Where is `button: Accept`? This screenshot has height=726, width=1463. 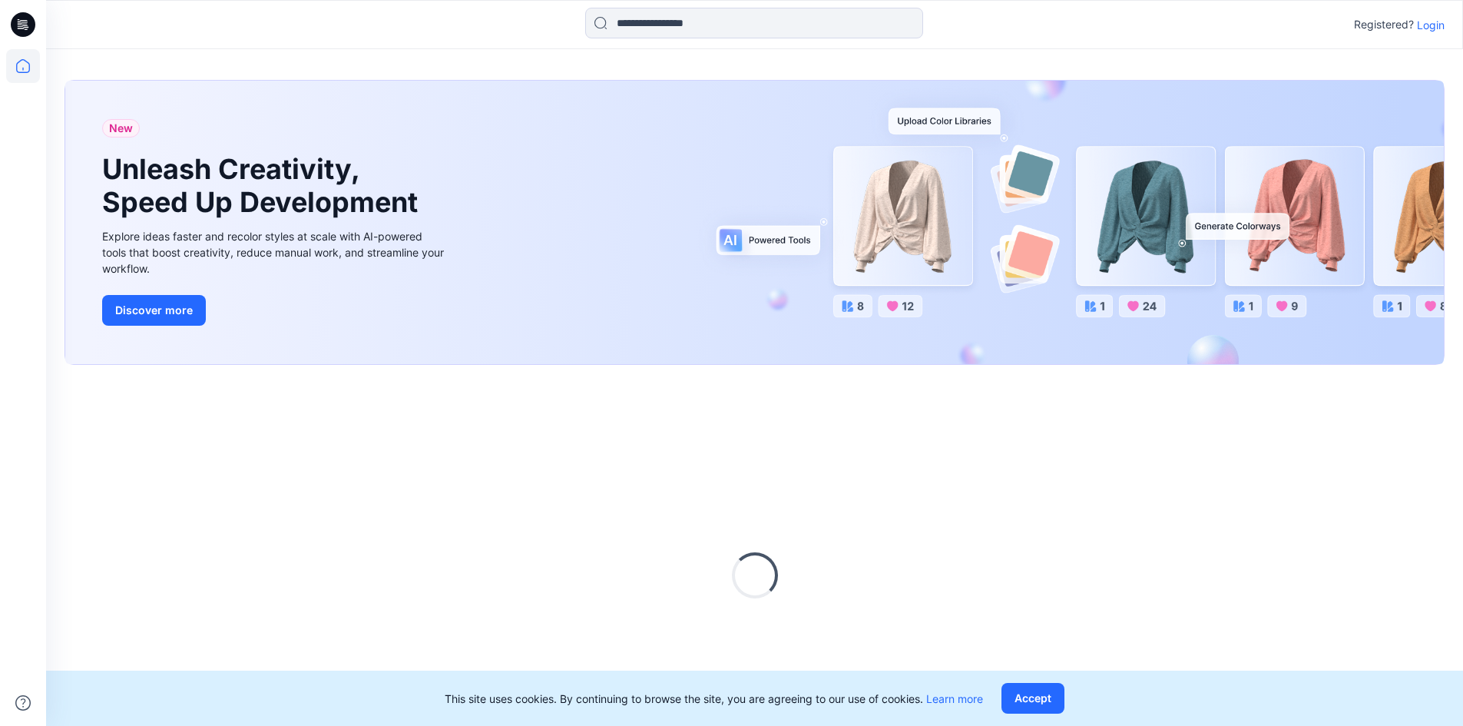 button: Accept is located at coordinates (1033, 698).